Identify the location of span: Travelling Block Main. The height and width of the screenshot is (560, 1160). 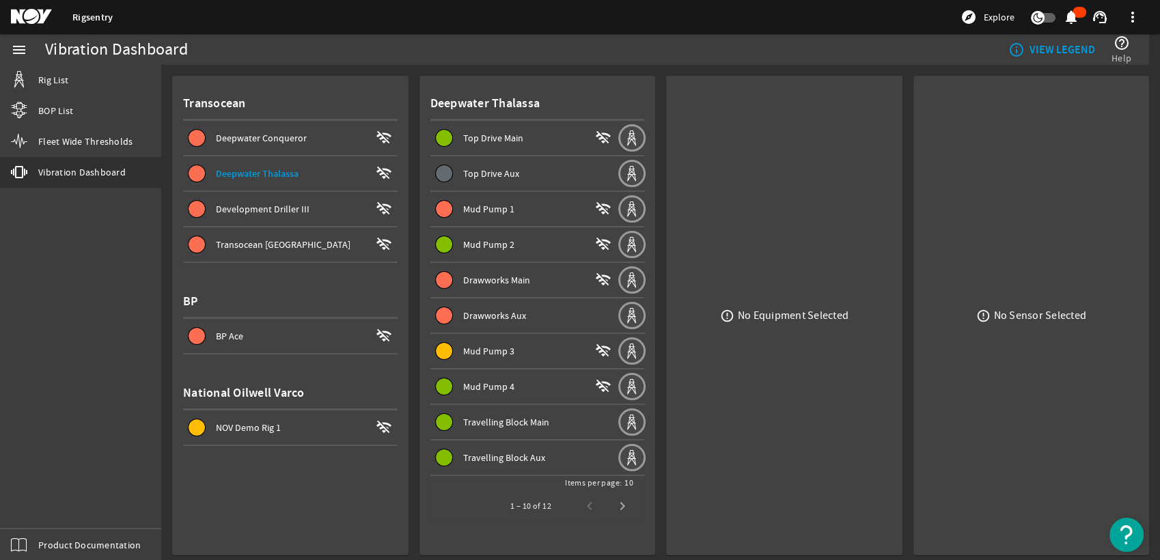
(506, 422).